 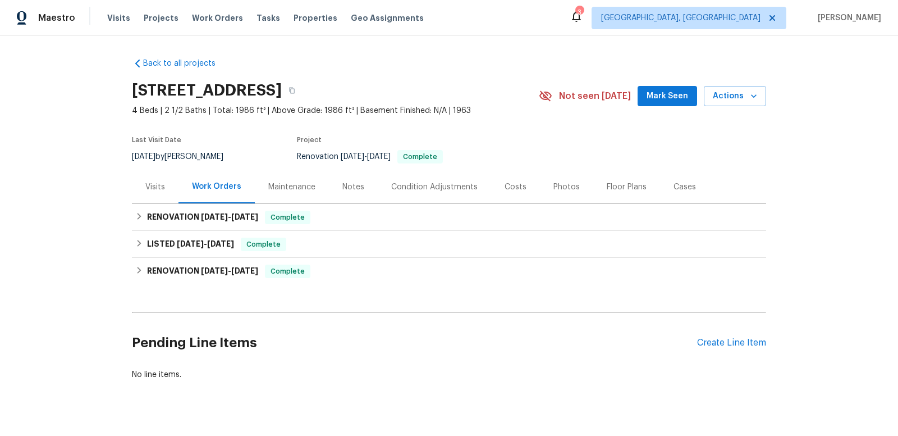 I want to click on div: Visits, so click(x=155, y=187).